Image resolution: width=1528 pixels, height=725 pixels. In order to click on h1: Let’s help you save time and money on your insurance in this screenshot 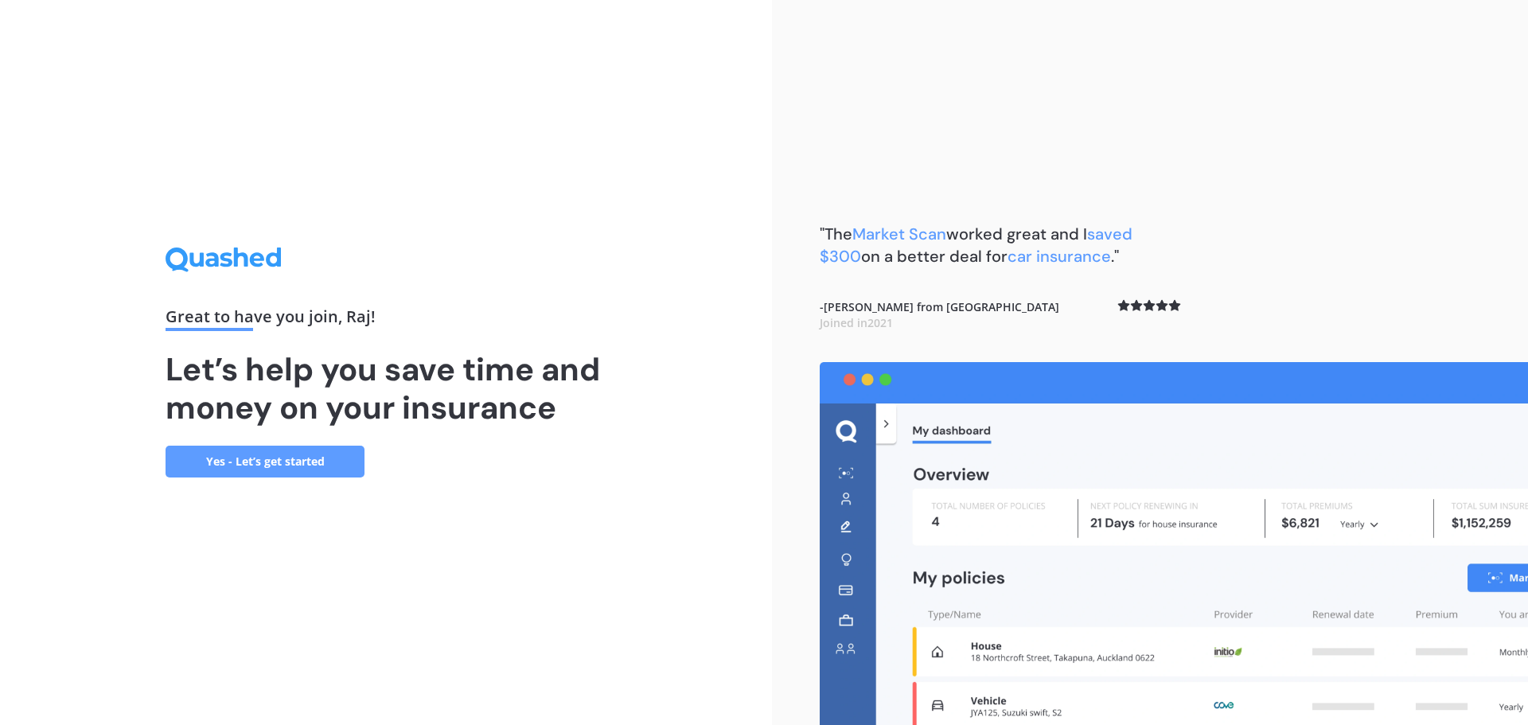, I will do `click(386, 388)`.